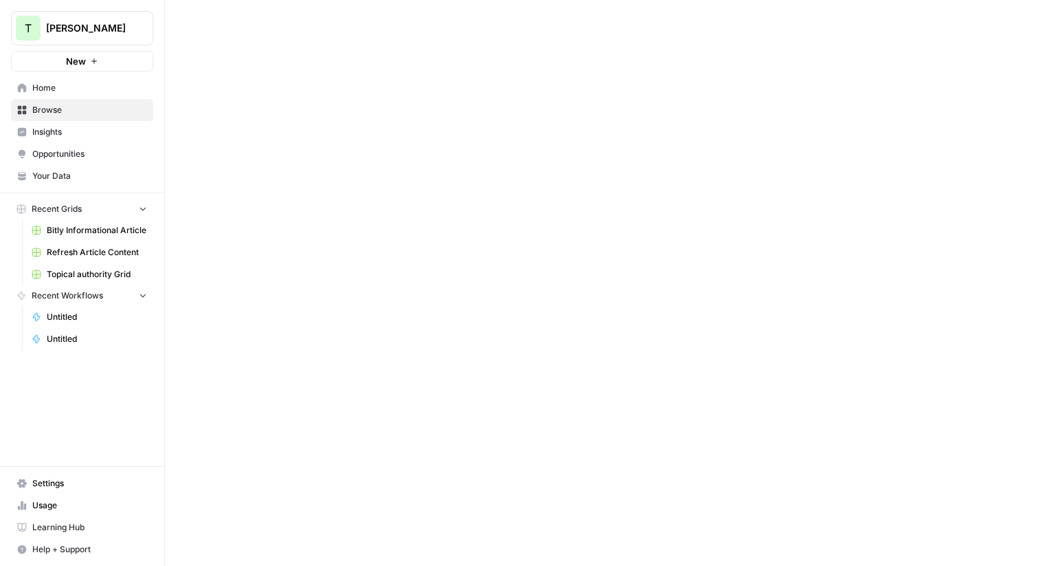  I want to click on button: New, so click(82, 61).